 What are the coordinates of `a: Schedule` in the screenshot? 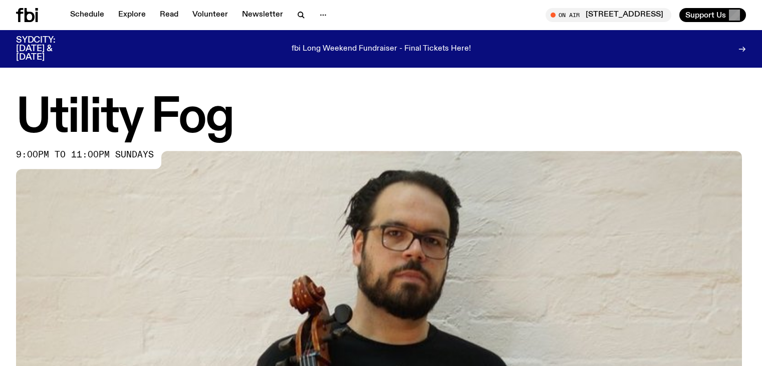 It's located at (87, 15).